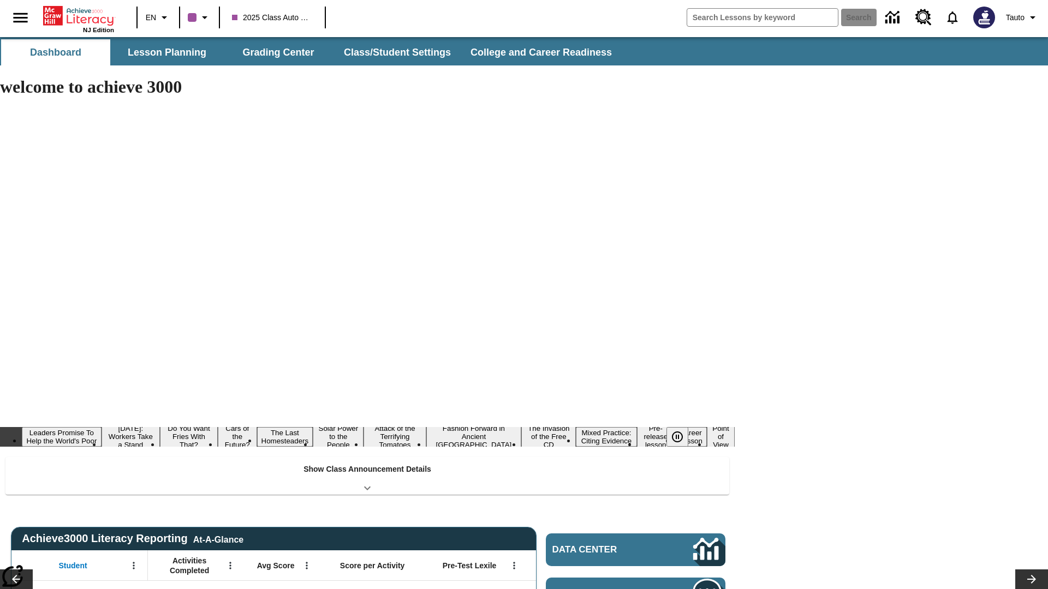  What do you see at coordinates (677, 437) in the screenshot?
I see `button: Pause` at bounding box center [677, 437].